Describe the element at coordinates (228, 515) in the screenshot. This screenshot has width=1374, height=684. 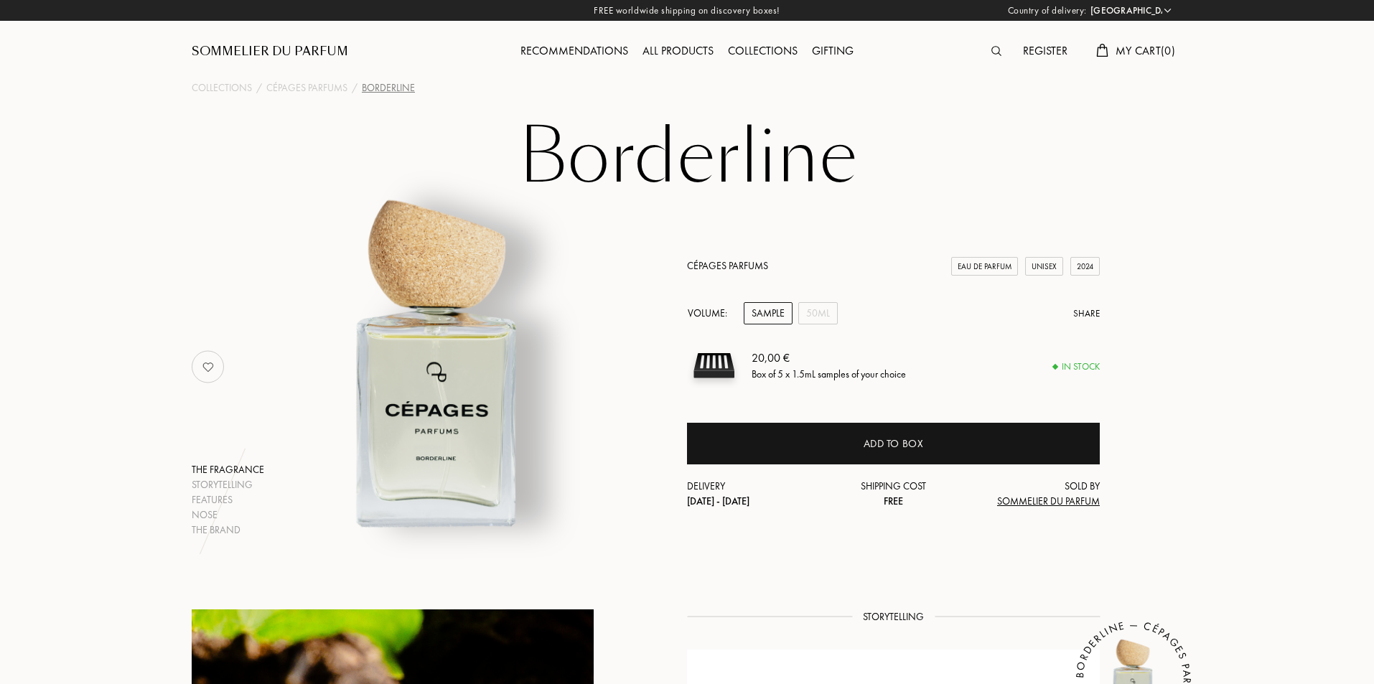
I see `div: Nose` at that location.